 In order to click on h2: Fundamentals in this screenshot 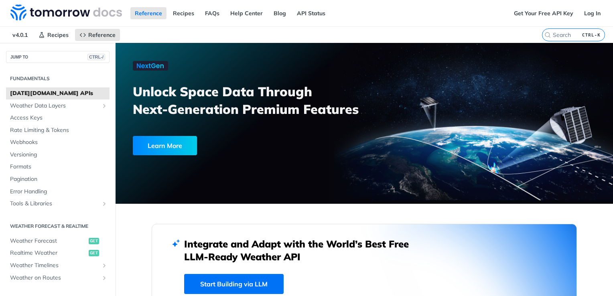, I will do `click(58, 79)`.